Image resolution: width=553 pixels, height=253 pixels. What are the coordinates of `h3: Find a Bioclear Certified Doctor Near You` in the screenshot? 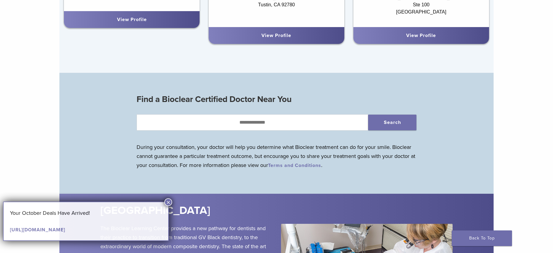 It's located at (276, 99).